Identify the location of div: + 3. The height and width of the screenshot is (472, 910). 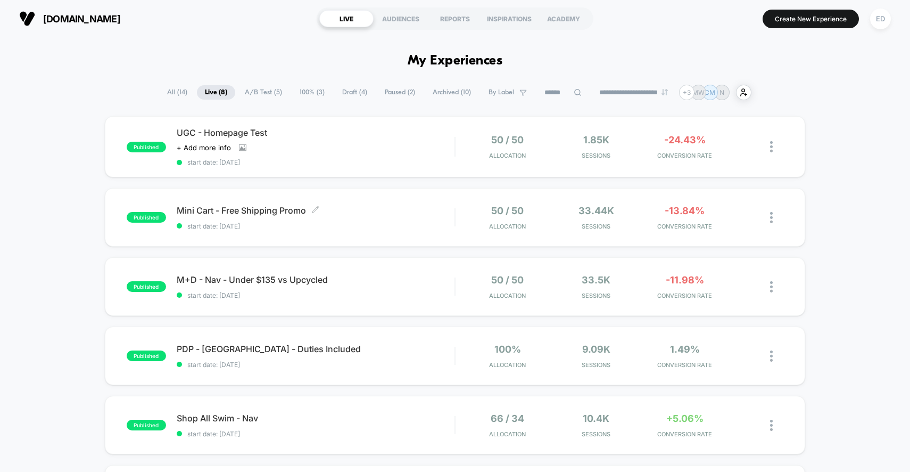
(687, 92).